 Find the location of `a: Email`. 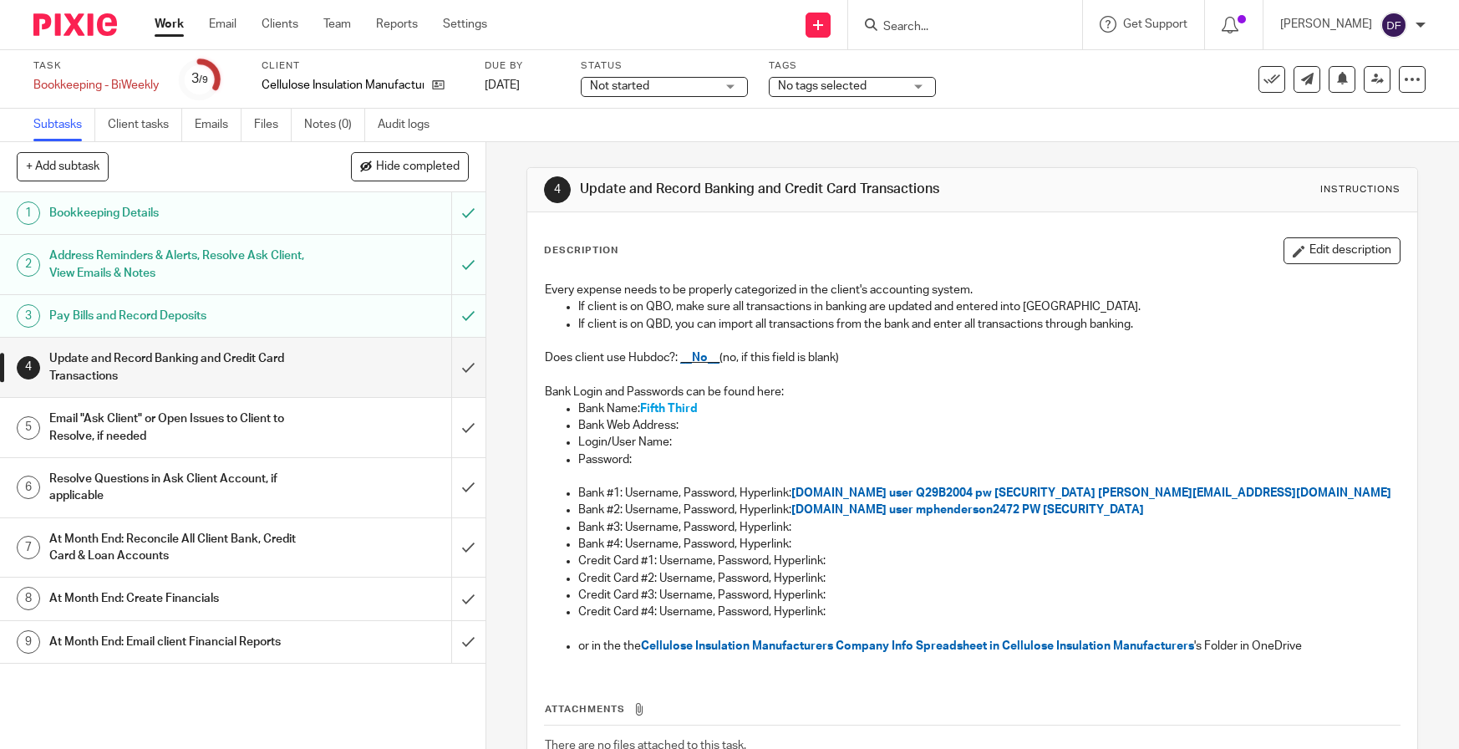

a: Email is located at coordinates (222, 24).